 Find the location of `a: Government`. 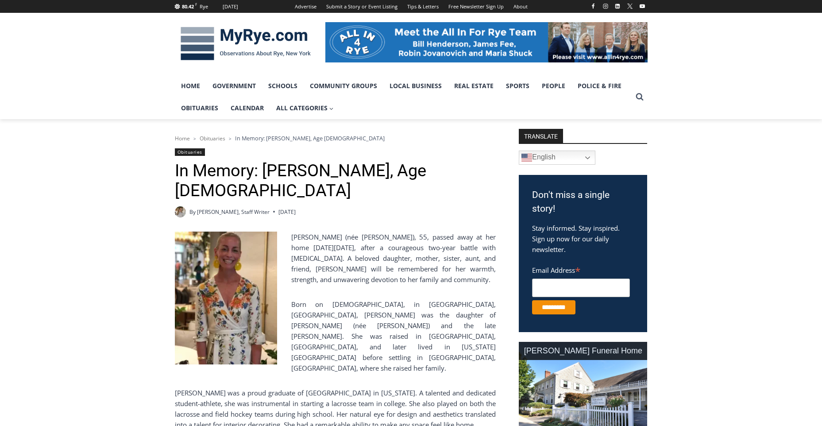

a: Government is located at coordinates (234, 86).